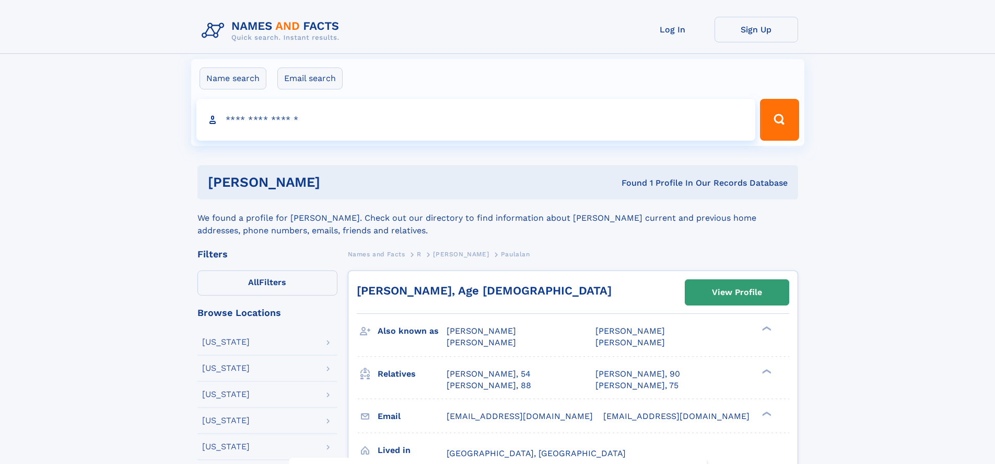  Describe the element at coordinates (629, 183) in the screenshot. I see `div: Found 1 Profile In Our Records Database` at that location.